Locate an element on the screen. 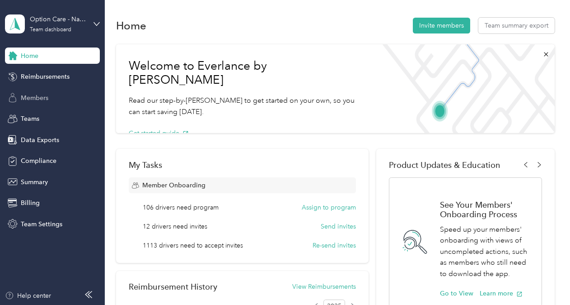 This screenshot has height=305, width=570. div: Help center is located at coordinates (28, 295).